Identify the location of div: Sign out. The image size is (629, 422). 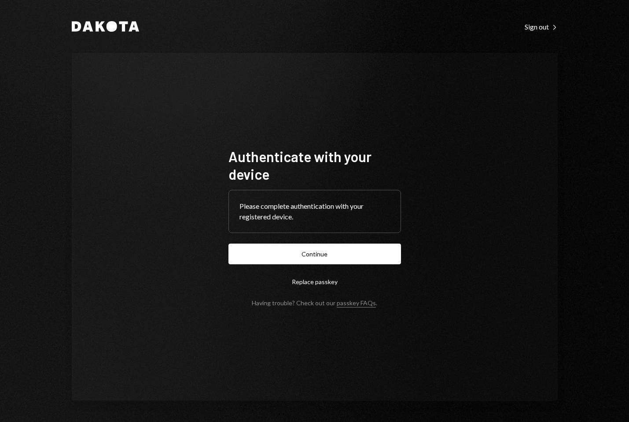
(541, 27).